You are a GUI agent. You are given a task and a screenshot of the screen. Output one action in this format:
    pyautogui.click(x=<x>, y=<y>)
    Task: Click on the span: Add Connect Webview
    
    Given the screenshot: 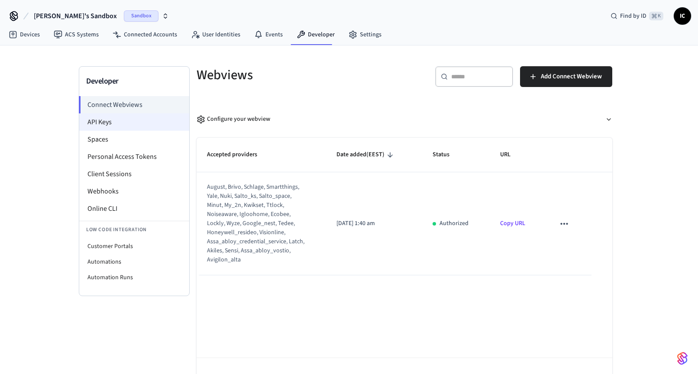 What is the action you would take?
    pyautogui.click(x=571, y=77)
    